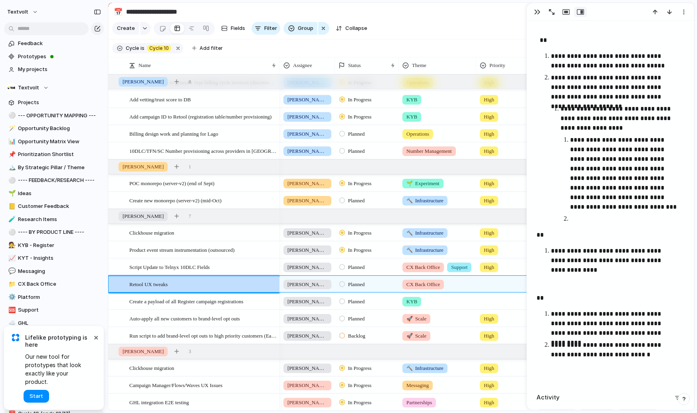  Describe the element at coordinates (54, 245) in the screenshot. I see `a: 🧑‍⚖️KYB - Register` at that location.